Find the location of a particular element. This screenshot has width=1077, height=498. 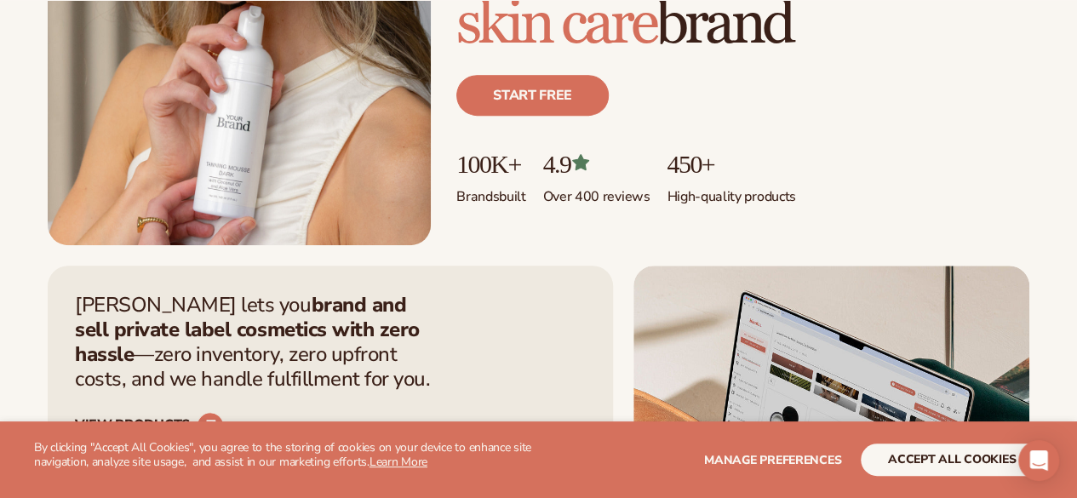

strong: brand and sell private label cosmetics with zero hassle is located at coordinates (247, 330).